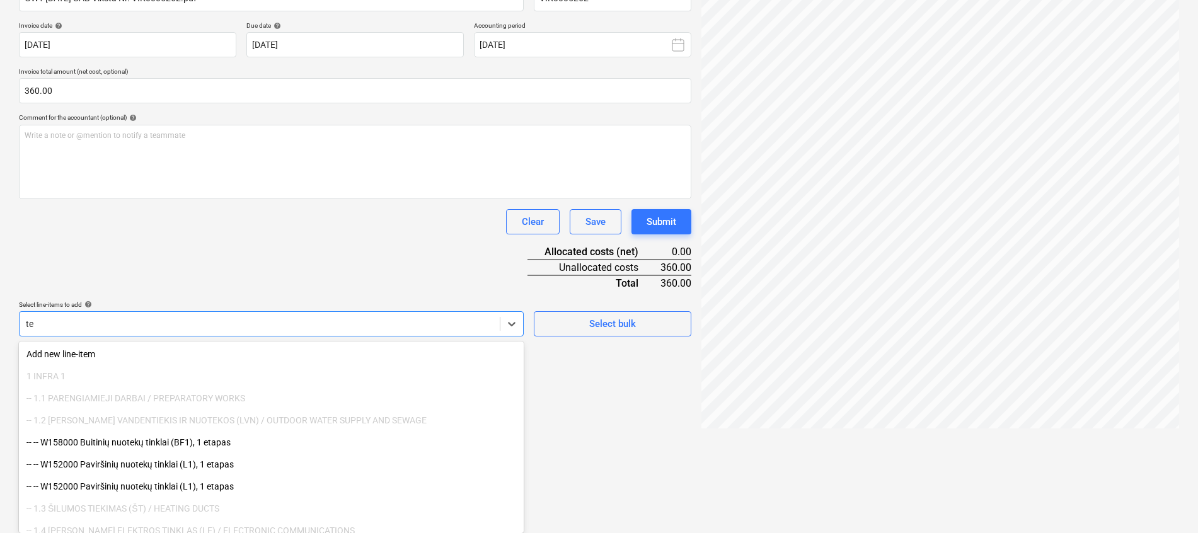 This screenshot has height=533, width=1198. Describe the element at coordinates (613, 324) in the screenshot. I see `div: Select bulk` at that location.